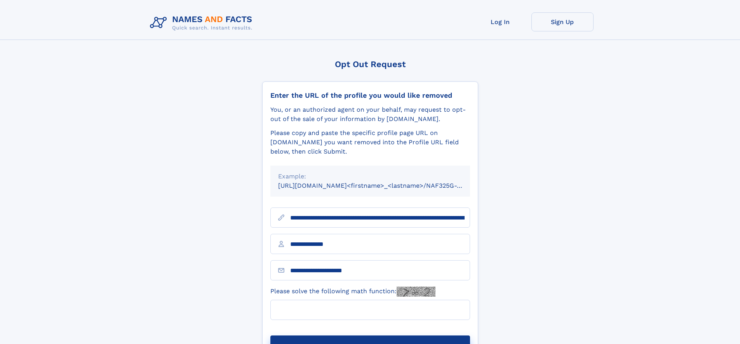 This screenshot has height=344, width=740. What do you see at coordinates (562, 22) in the screenshot?
I see `a: Sign Up` at bounding box center [562, 22].